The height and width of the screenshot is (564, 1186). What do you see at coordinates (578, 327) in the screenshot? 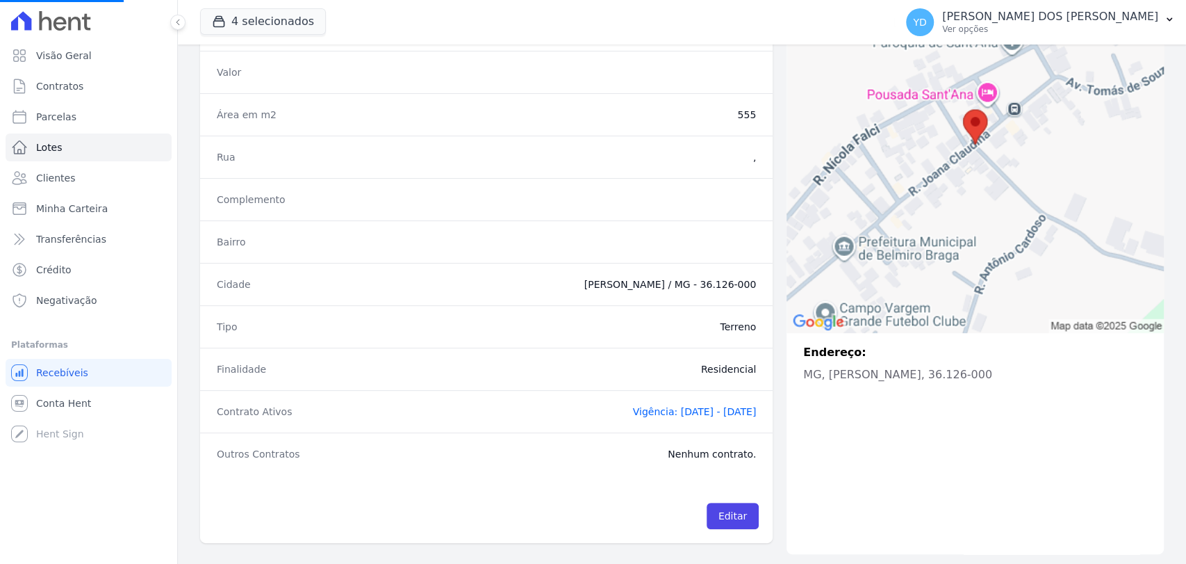
I see `dd: Terreno` at bounding box center [578, 327].